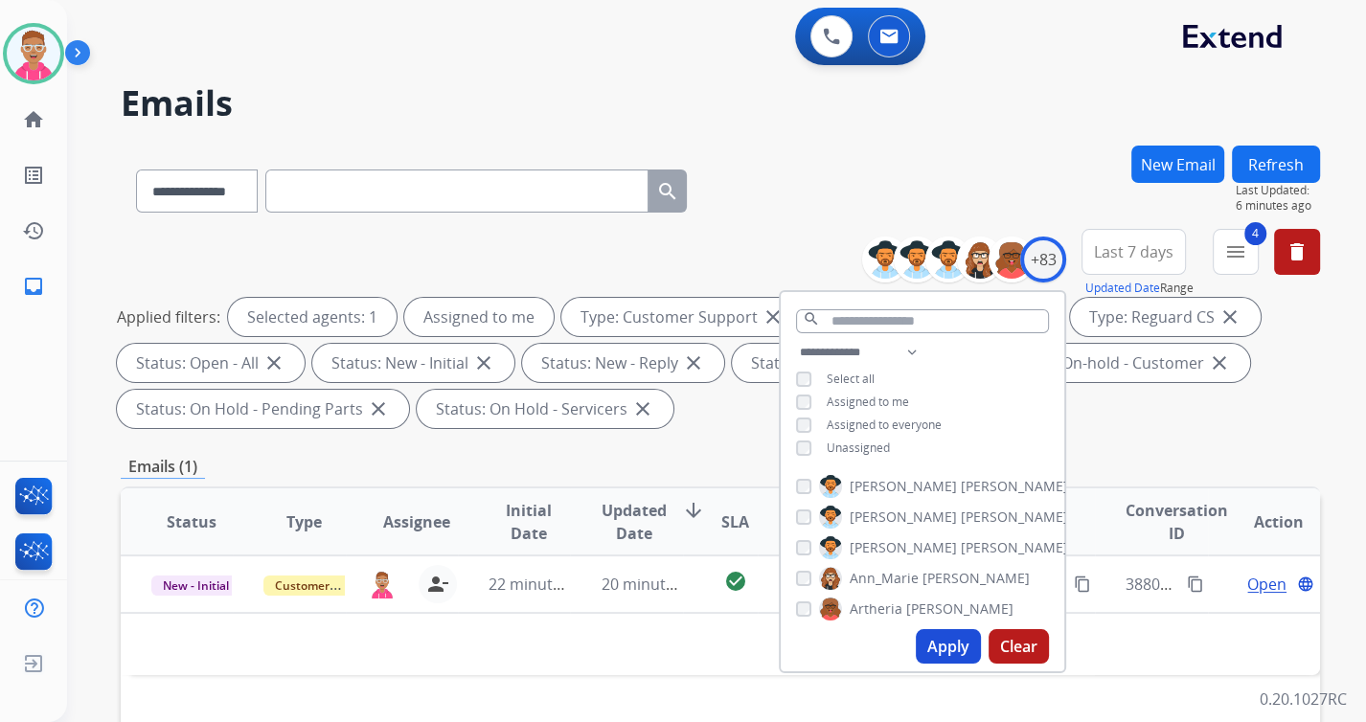  Describe the element at coordinates (382, 584) in the screenshot. I see `img: agent-avatar` at that location.